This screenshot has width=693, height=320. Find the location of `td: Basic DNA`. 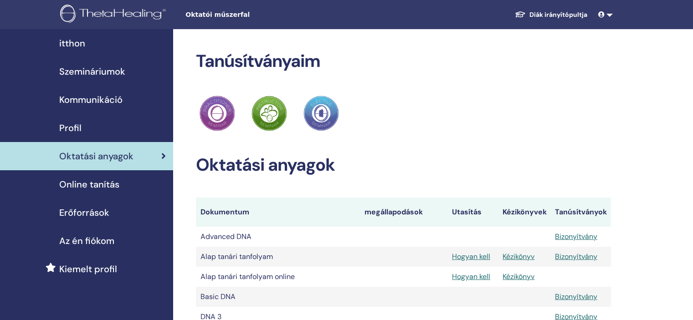

td: Basic DNA is located at coordinates (278, 297).